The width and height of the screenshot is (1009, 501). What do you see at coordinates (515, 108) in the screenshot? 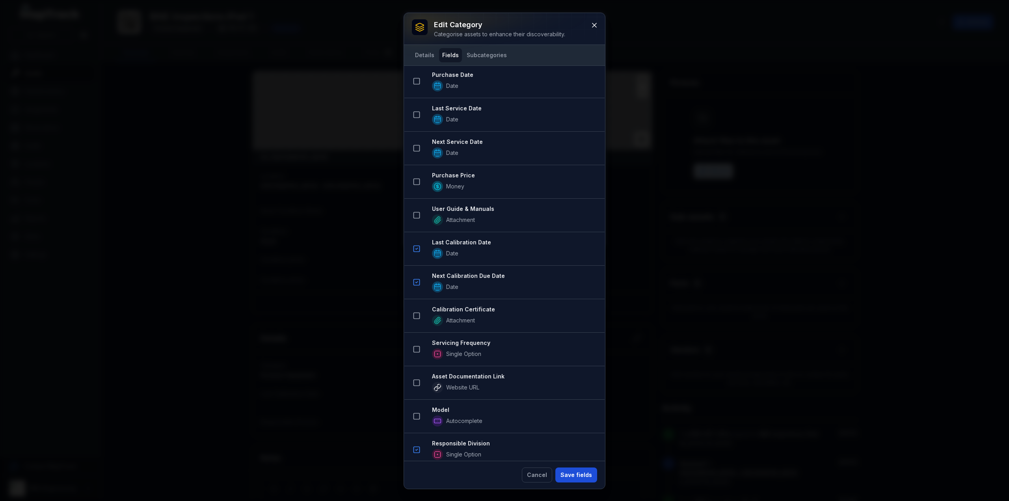
I see `strong: Last Service Date` at bounding box center [515, 108].